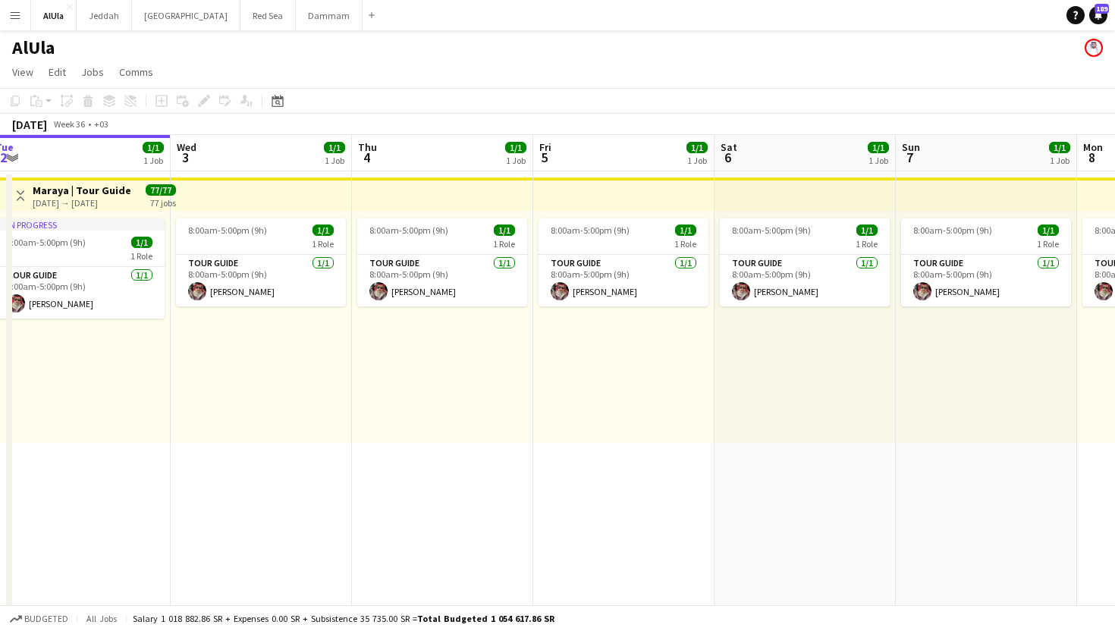 Image resolution: width=1115 pixels, height=631 pixels. I want to click on span: Sat, so click(729, 147).